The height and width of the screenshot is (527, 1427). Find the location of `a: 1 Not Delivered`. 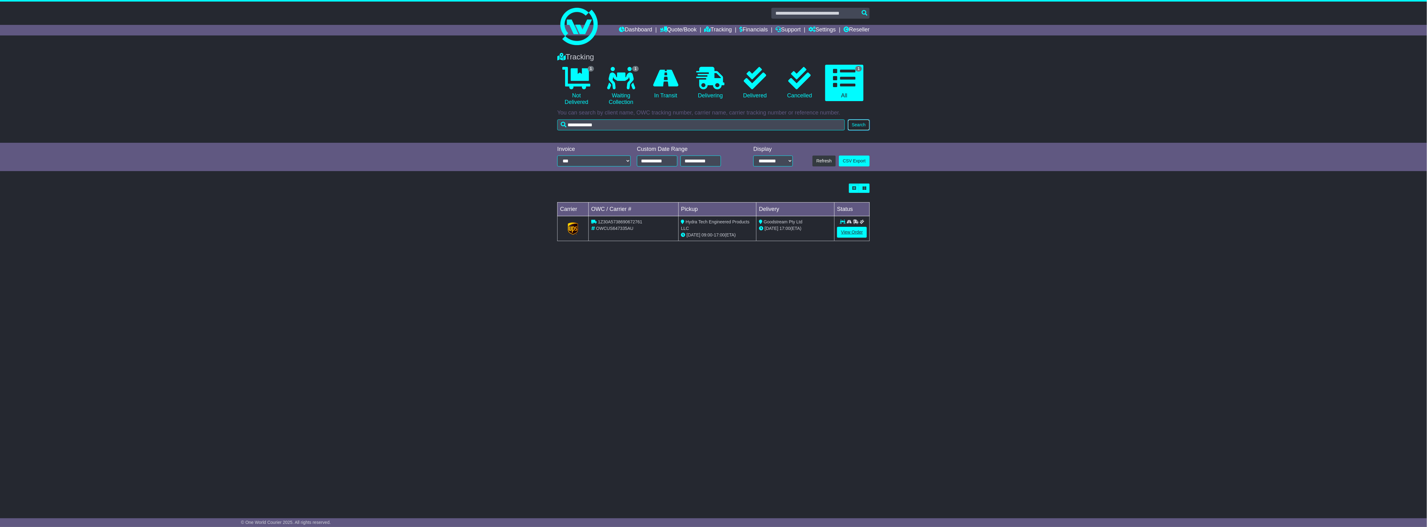

a: 1 Not Delivered is located at coordinates (576, 86).